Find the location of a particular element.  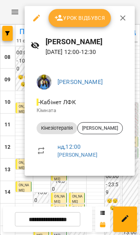

span: - Кабінет ЛФК is located at coordinates (57, 102).